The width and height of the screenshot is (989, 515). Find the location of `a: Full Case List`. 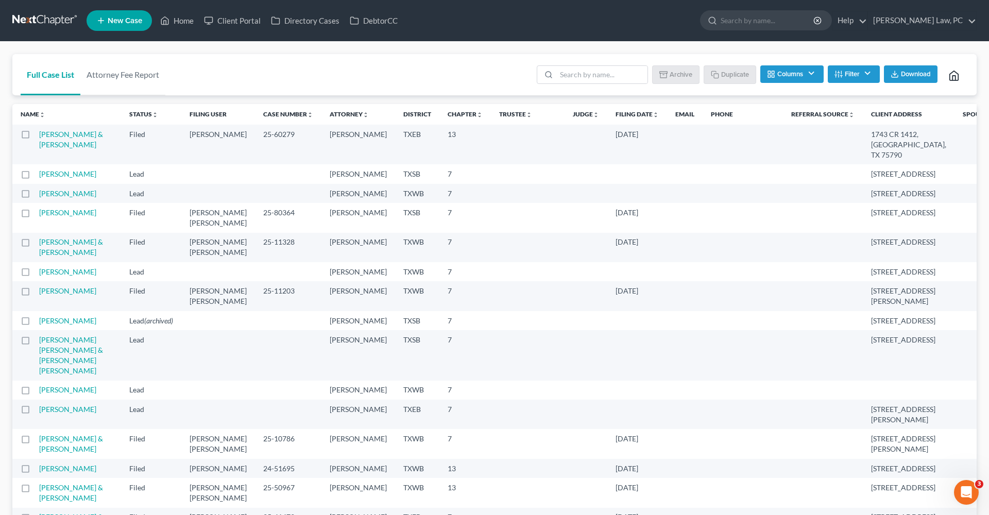

a: Full Case List is located at coordinates (50, 75).